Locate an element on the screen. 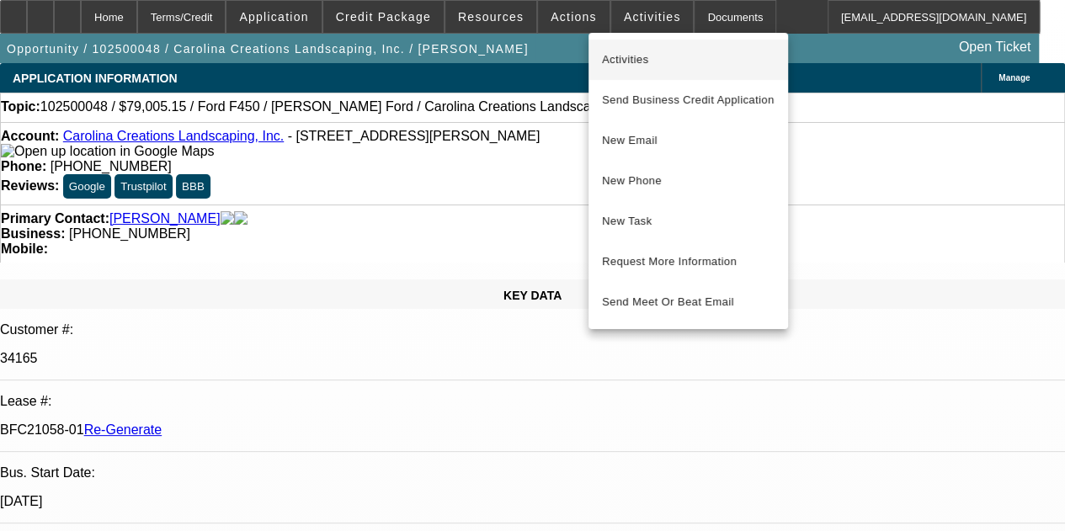 The height and width of the screenshot is (531, 1065). span: New Phone is located at coordinates (688, 181).